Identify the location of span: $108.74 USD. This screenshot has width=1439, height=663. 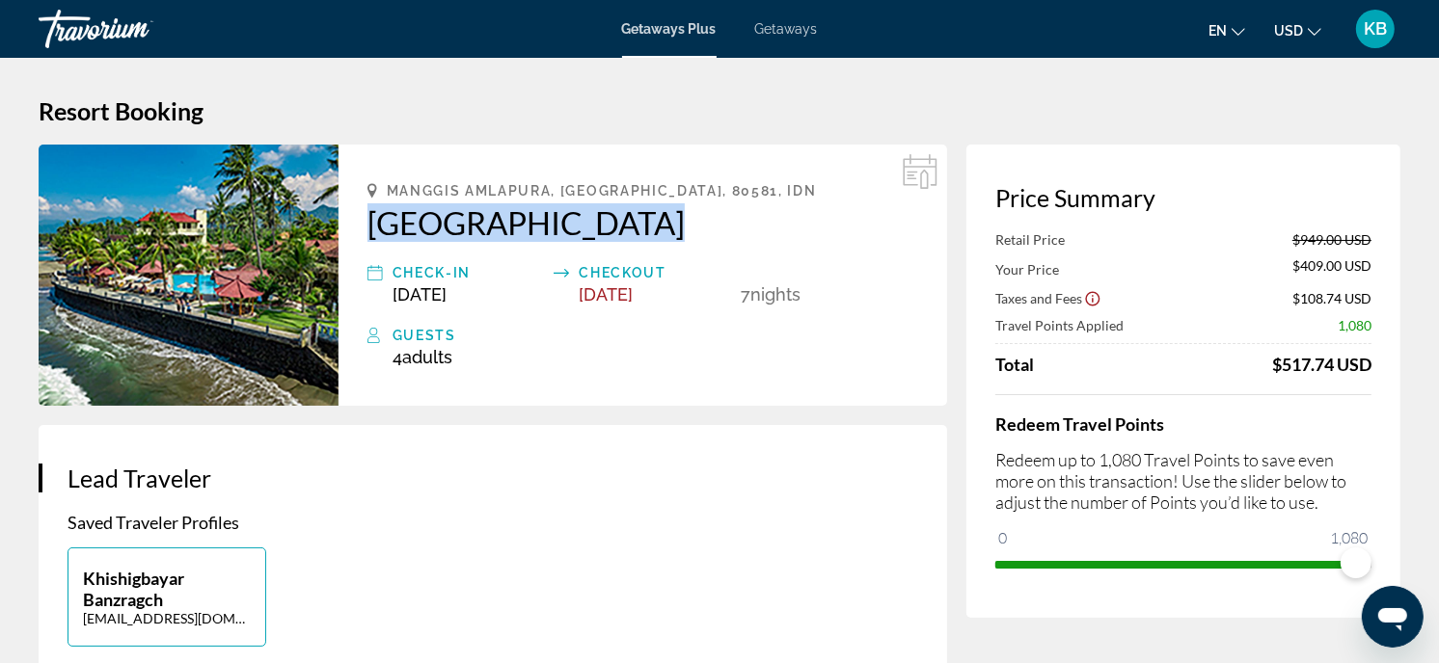
(1332, 298).